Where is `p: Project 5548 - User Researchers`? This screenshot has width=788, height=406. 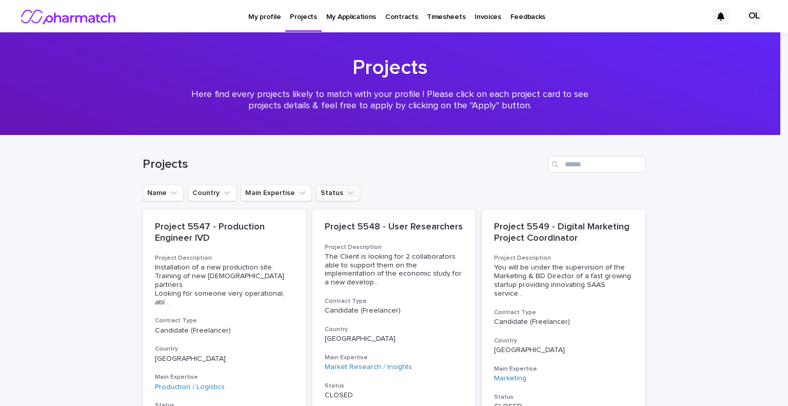 p: Project 5548 - User Researchers is located at coordinates (394, 227).